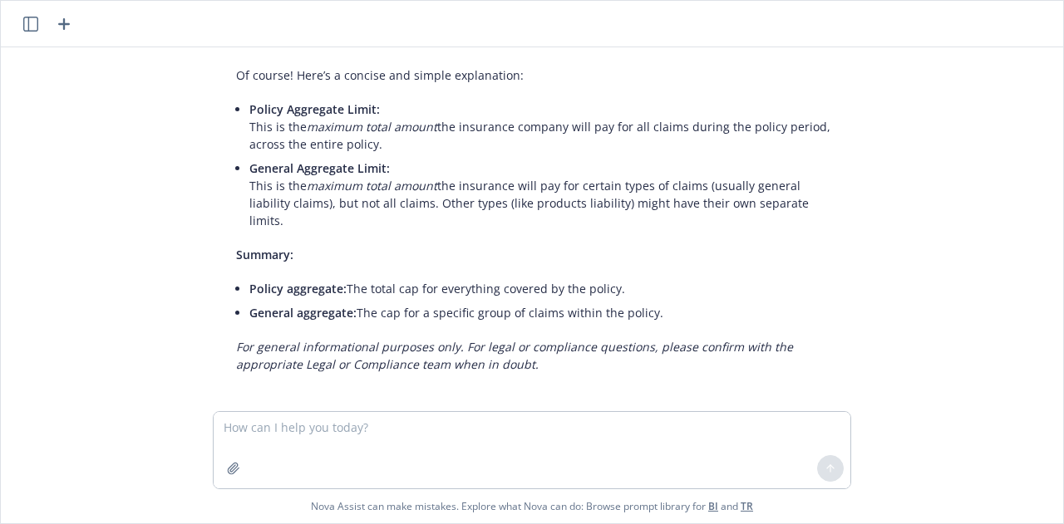 The image size is (1064, 524). Describe the element at coordinates (298, 288) in the screenshot. I see `span: Policy aggregate:` at that location.